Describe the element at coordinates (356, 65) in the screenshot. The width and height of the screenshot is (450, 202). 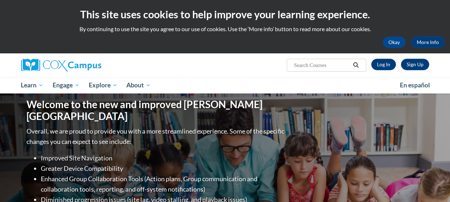
I see `button: Search` at that location.